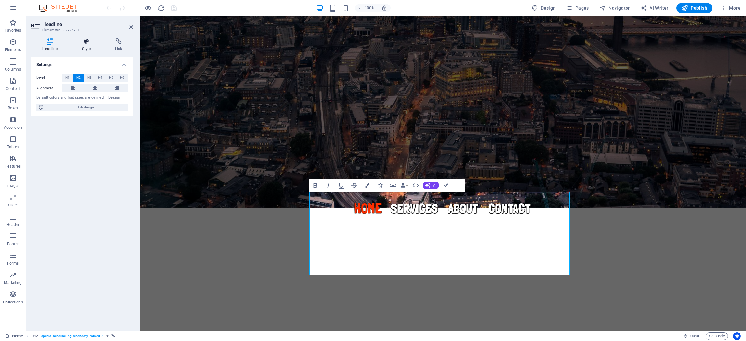 This screenshot has width=746, height=341. What do you see at coordinates (88, 24) in the screenshot?
I see `h2: Headline` at bounding box center [88, 24].